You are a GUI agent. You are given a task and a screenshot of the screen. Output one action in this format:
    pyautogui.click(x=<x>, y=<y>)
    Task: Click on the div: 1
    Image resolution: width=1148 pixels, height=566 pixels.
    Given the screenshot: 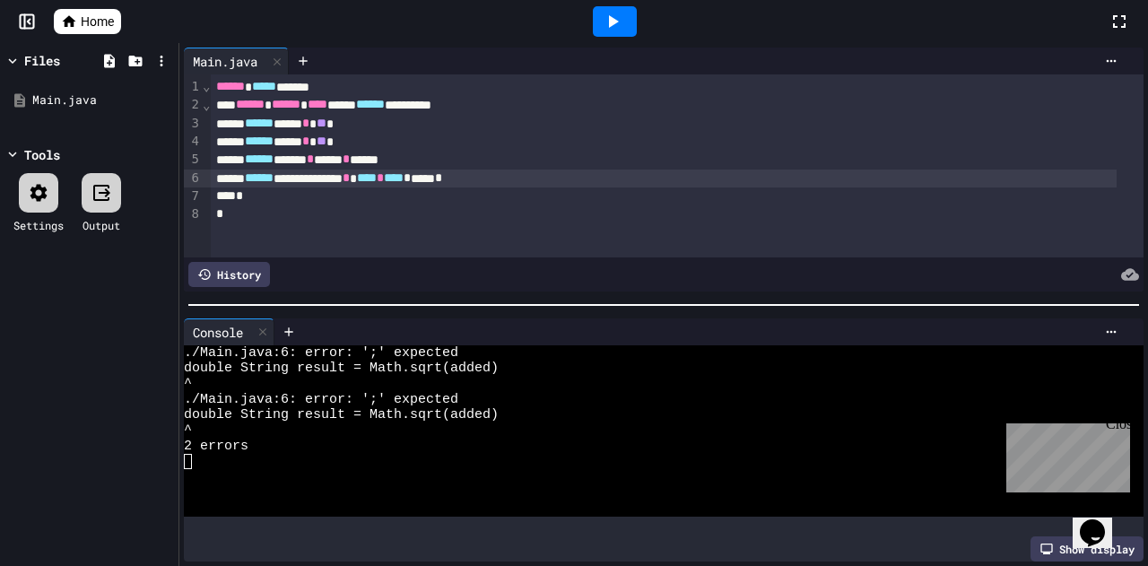 What is the action you would take?
    pyautogui.click(x=193, y=87)
    